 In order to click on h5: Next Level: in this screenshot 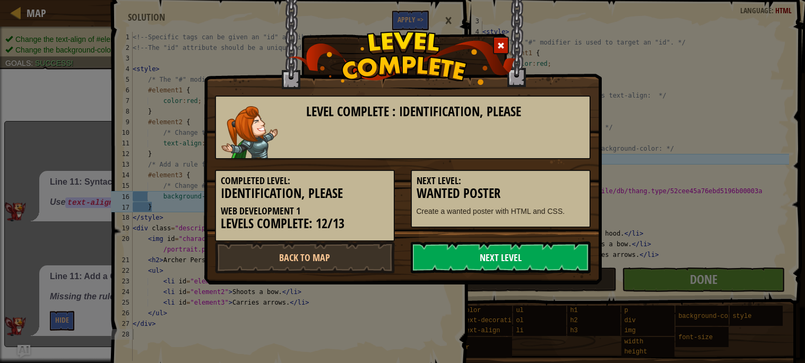, I will do `click(500, 181)`.